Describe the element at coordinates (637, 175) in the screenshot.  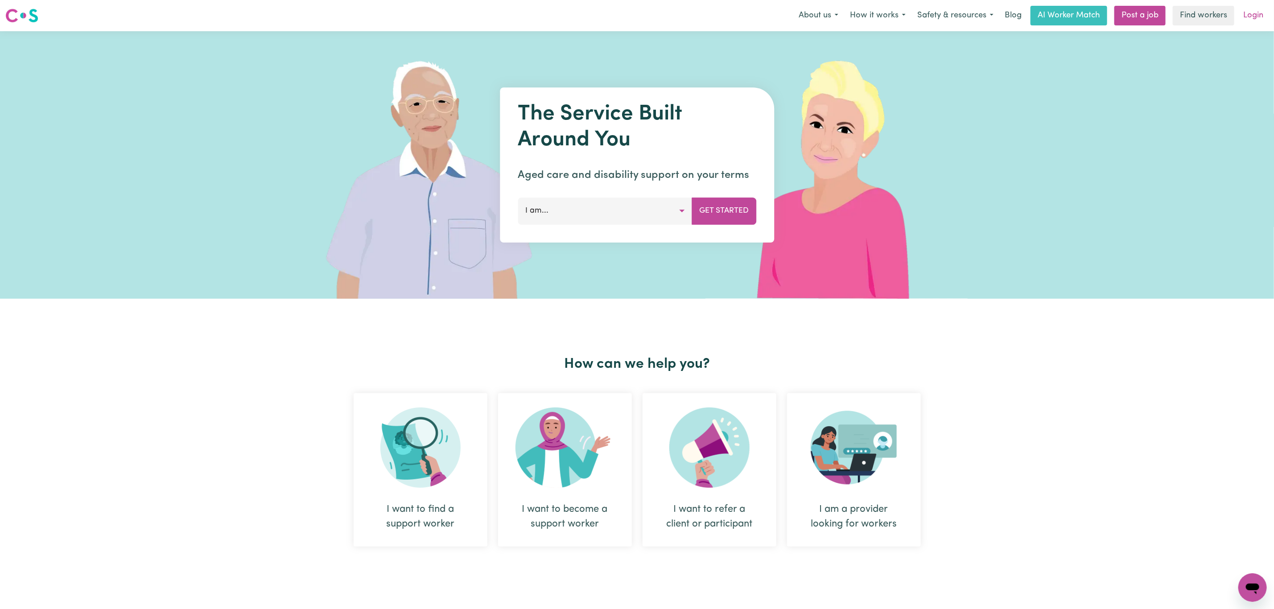
I see `p: Aged care and disability support on your terms` at that location.